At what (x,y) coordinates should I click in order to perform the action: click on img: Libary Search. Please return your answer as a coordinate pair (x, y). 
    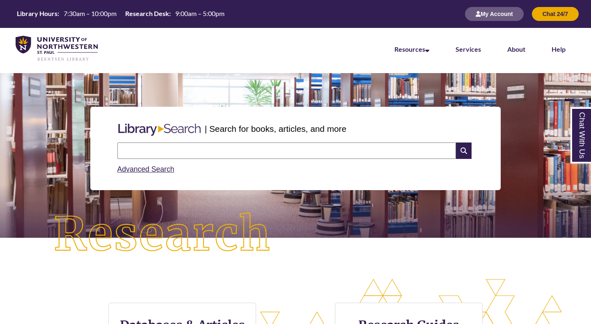
    Looking at the image, I should click on (159, 130).